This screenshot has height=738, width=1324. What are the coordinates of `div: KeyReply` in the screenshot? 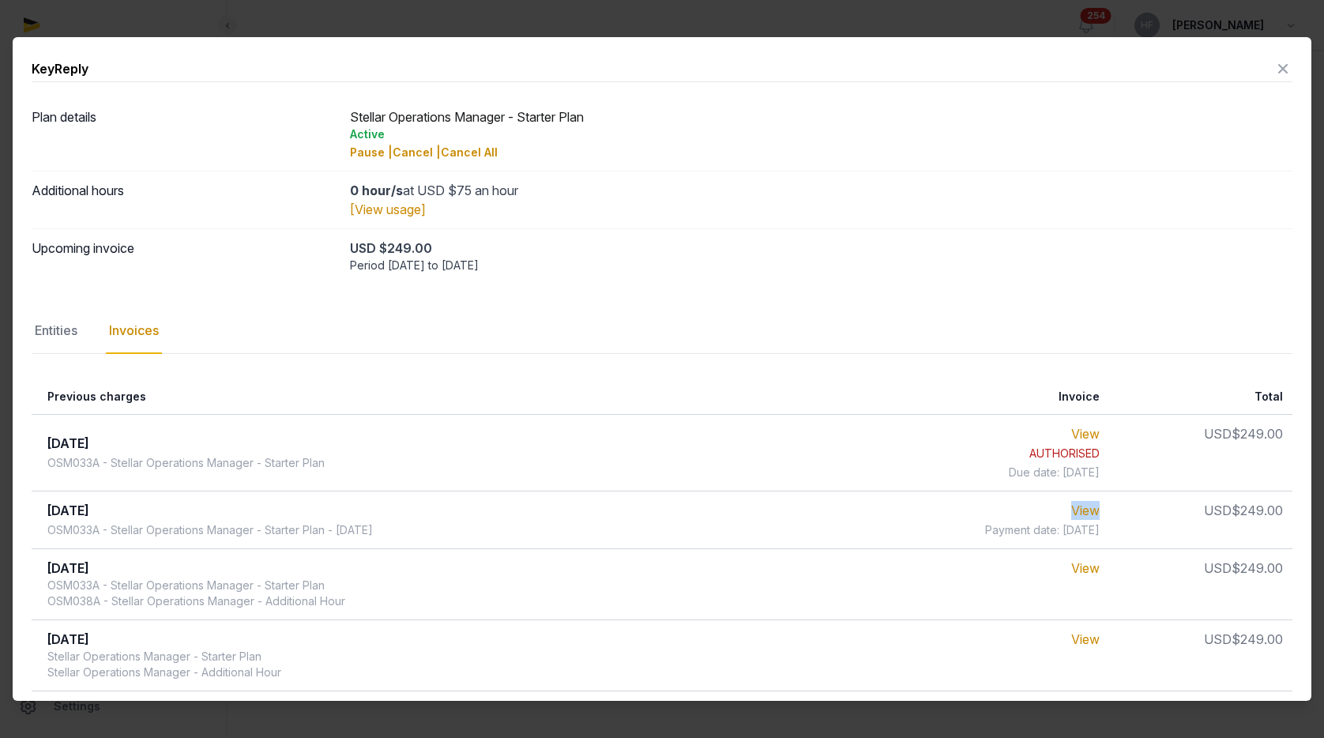 It's located at (60, 69).